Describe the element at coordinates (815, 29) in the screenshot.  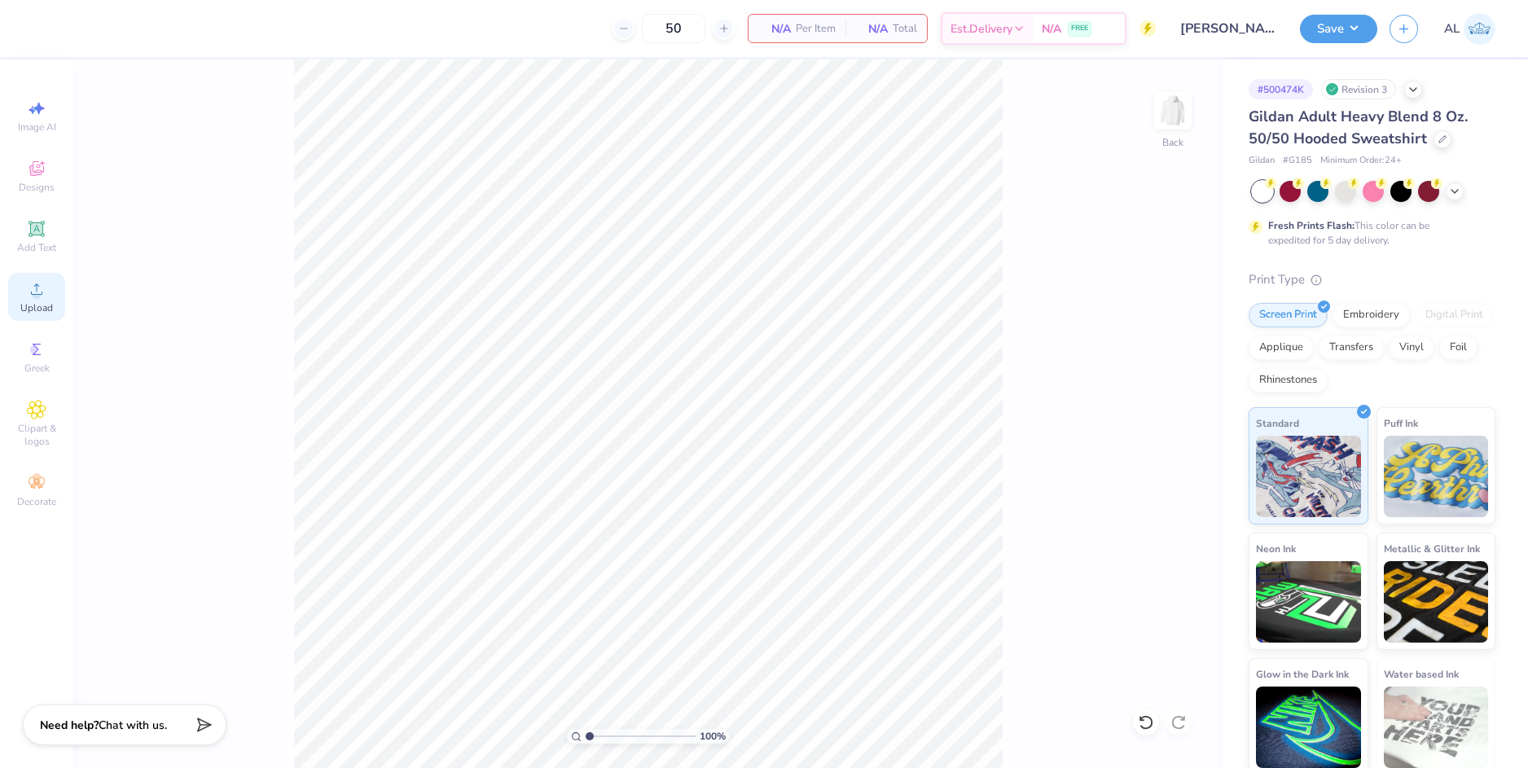
I see `span: Per Item` at that location.